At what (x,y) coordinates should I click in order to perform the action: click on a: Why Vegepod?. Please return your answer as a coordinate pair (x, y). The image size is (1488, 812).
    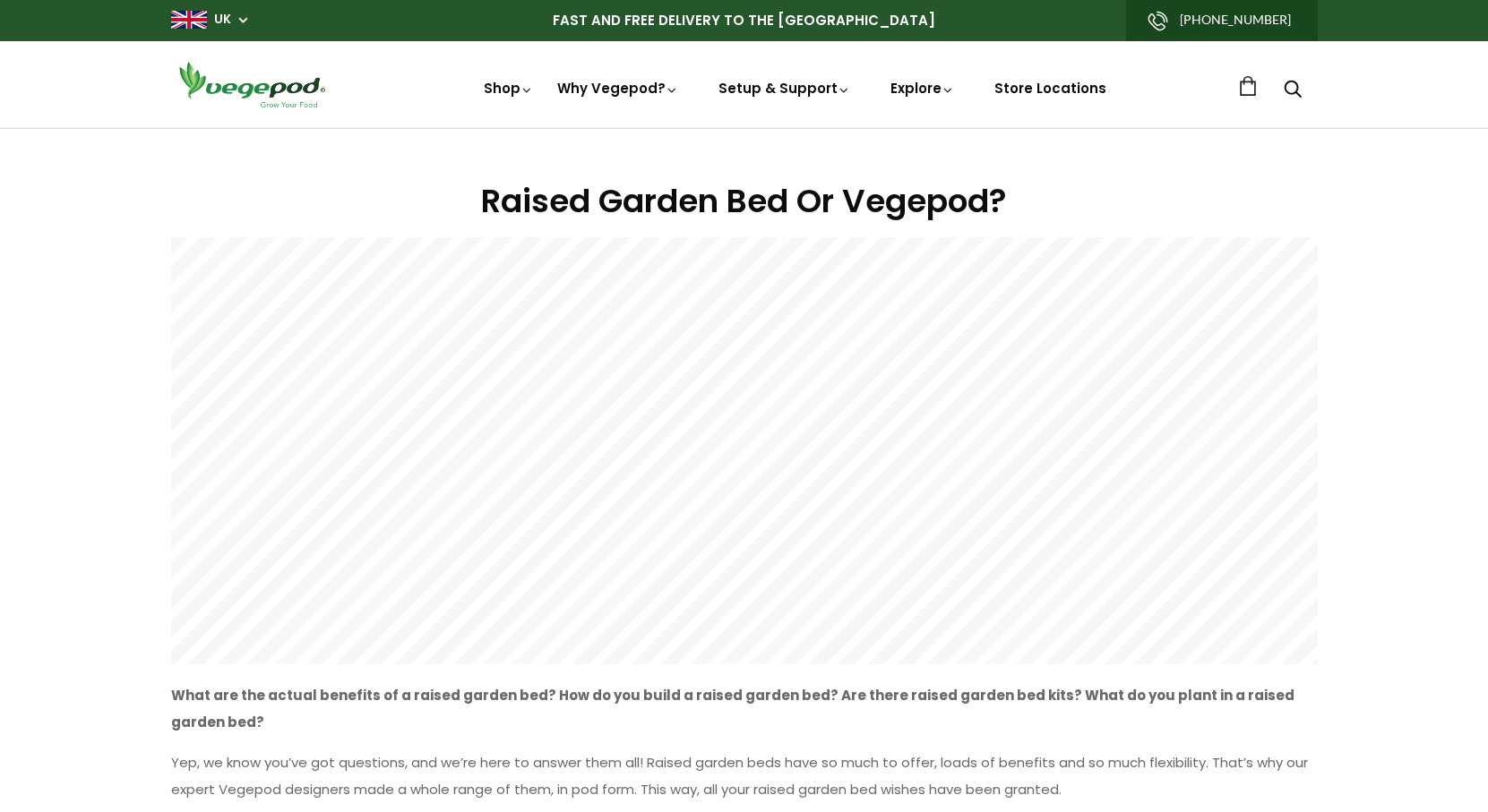
    Looking at the image, I should click on (618, 88).